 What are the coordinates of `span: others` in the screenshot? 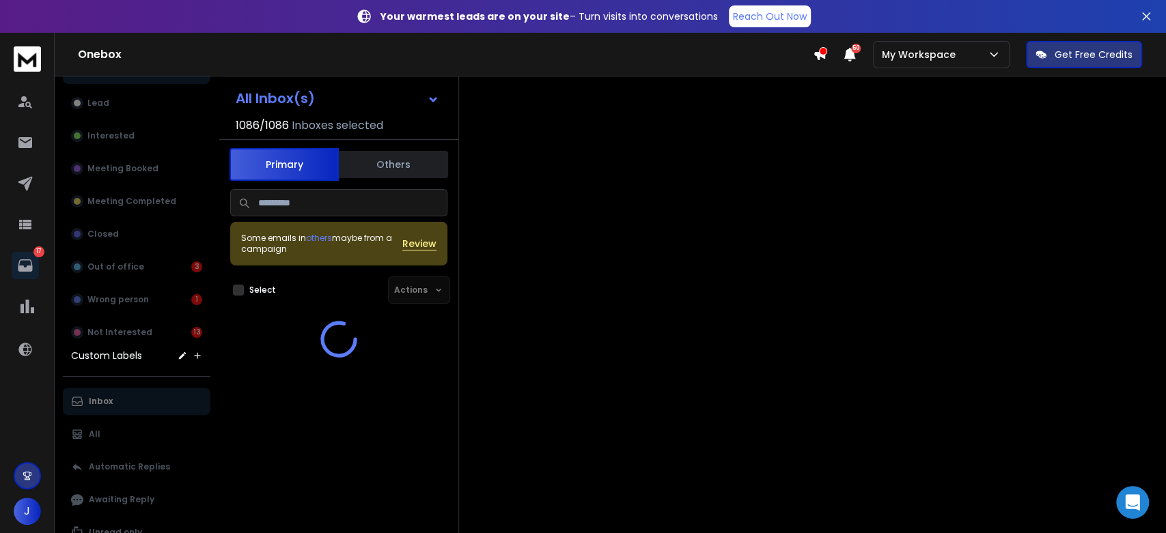 It's located at (319, 238).